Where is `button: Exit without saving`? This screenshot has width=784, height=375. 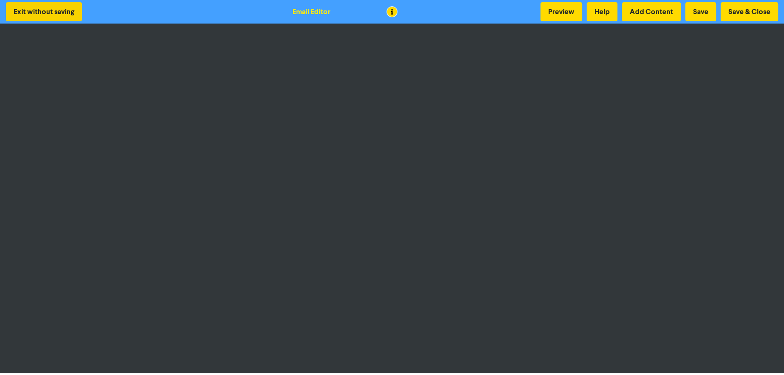 button: Exit without saving is located at coordinates (44, 12).